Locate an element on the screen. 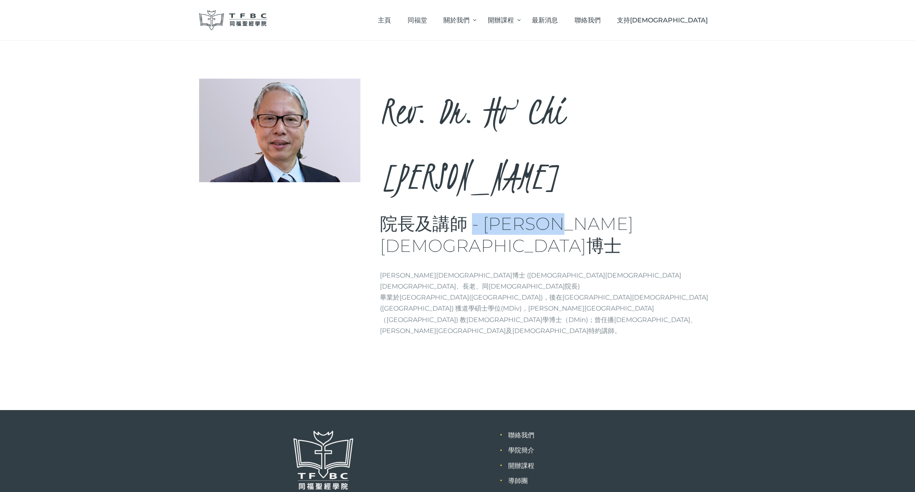  img: 同福聖經學院 TFBC is located at coordinates (233, 20).